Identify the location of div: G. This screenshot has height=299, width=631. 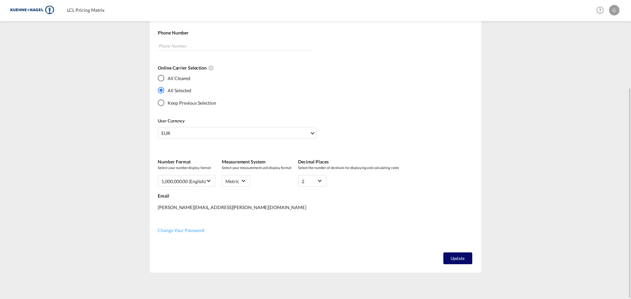
(614, 10).